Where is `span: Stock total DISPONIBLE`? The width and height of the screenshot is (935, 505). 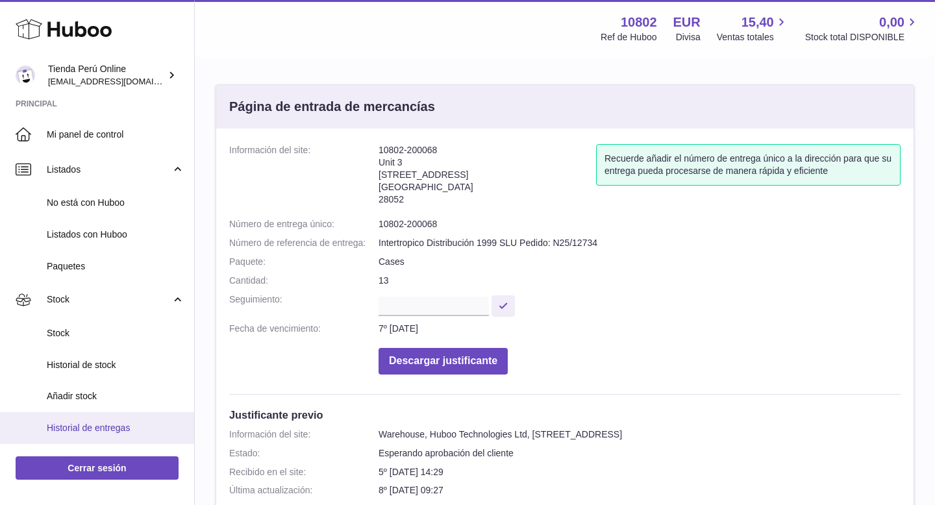
span: Stock total DISPONIBLE is located at coordinates (863, 37).